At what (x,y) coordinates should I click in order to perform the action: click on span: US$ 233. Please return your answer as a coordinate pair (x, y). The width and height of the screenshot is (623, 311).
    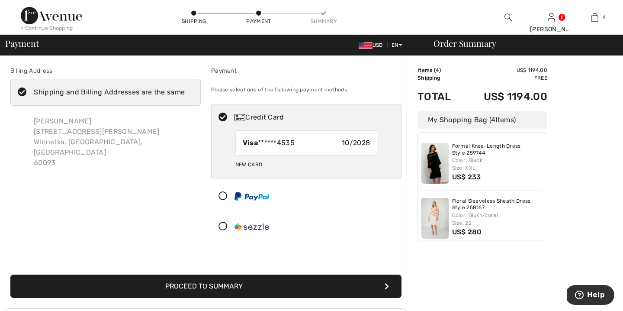
    Looking at the image, I should click on (466, 176).